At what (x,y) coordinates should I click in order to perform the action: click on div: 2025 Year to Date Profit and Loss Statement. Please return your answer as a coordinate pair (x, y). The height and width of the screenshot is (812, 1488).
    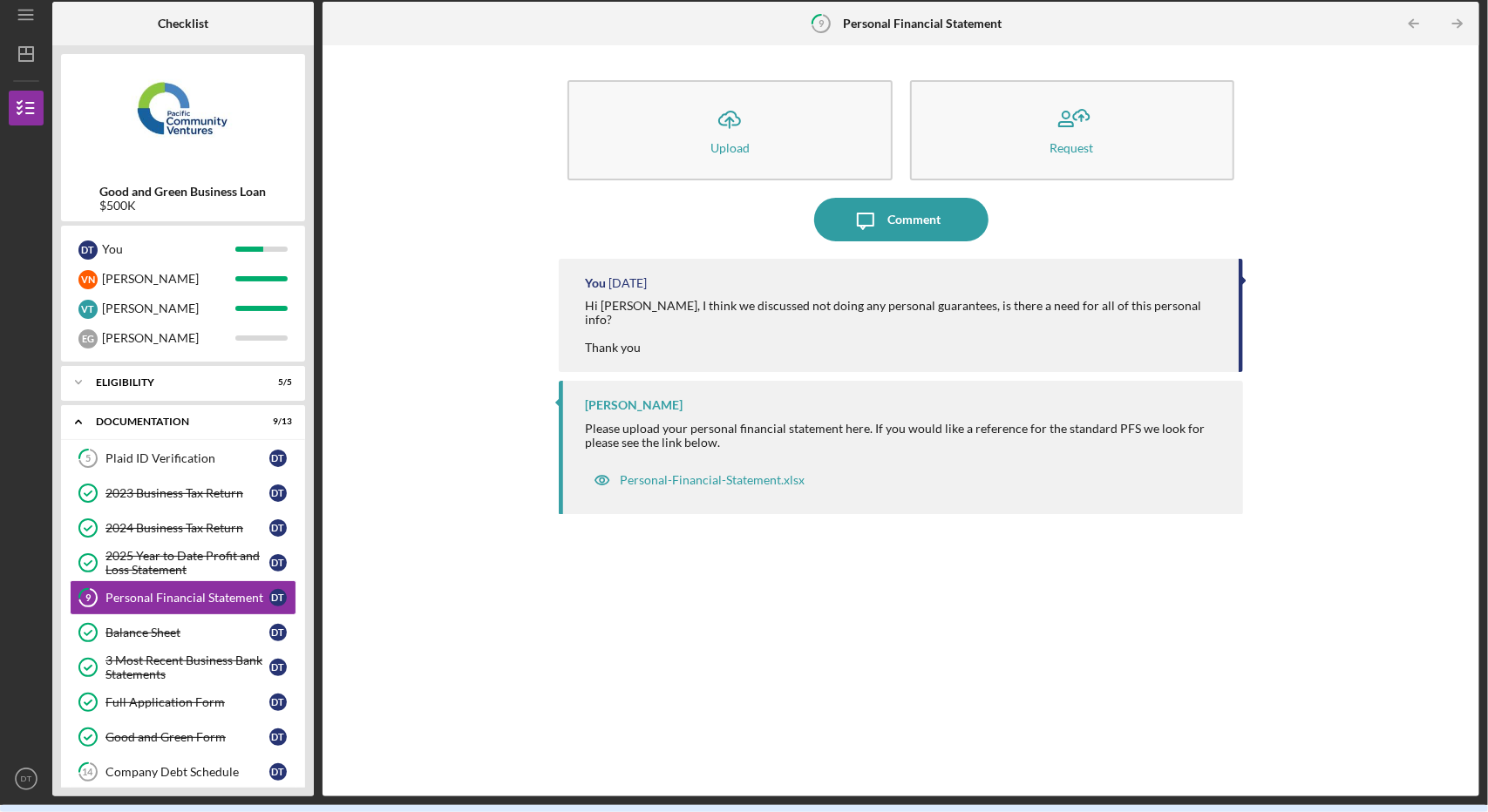
    Looking at the image, I should click on (187, 563).